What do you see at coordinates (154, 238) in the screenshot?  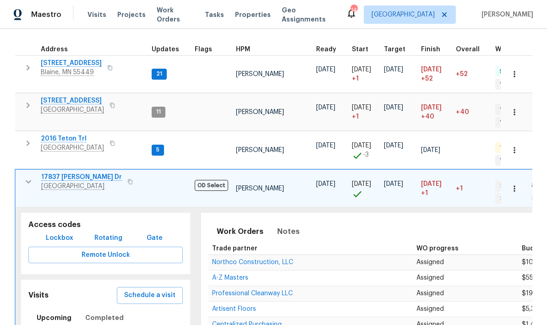 I see `button: Gate` at bounding box center [154, 238].